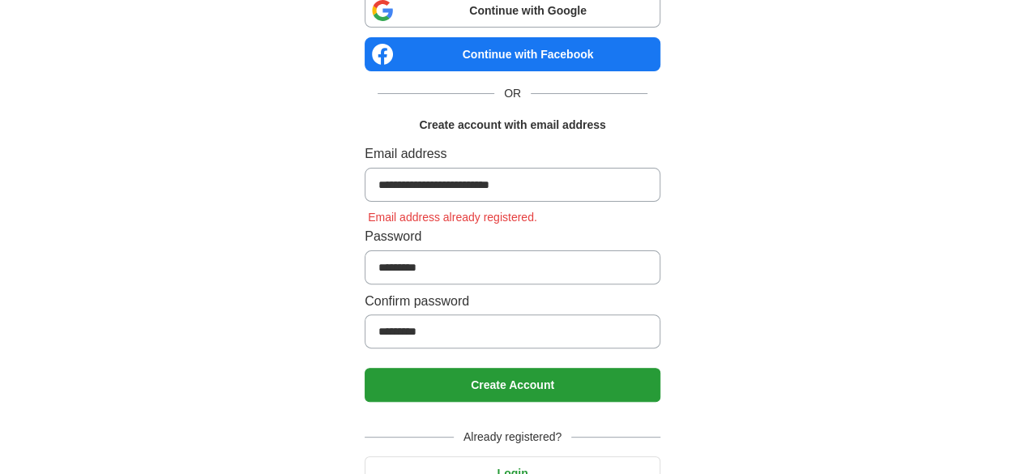 Image resolution: width=1025 pixels, height=474 pixels. What do you see at coordinates (512, 237) in the screenshot?
I see `label: Password` at bounding box center [512, 237].